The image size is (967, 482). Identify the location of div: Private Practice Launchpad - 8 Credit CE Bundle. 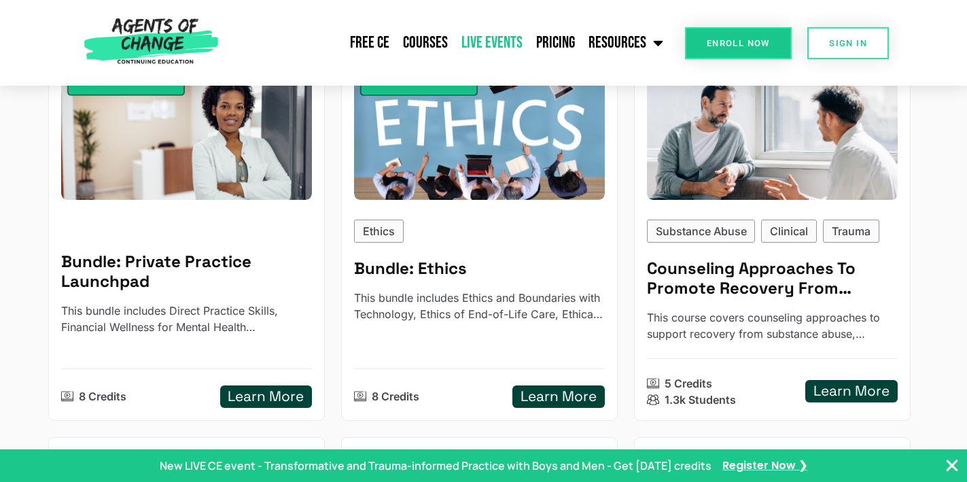
(186, 130).